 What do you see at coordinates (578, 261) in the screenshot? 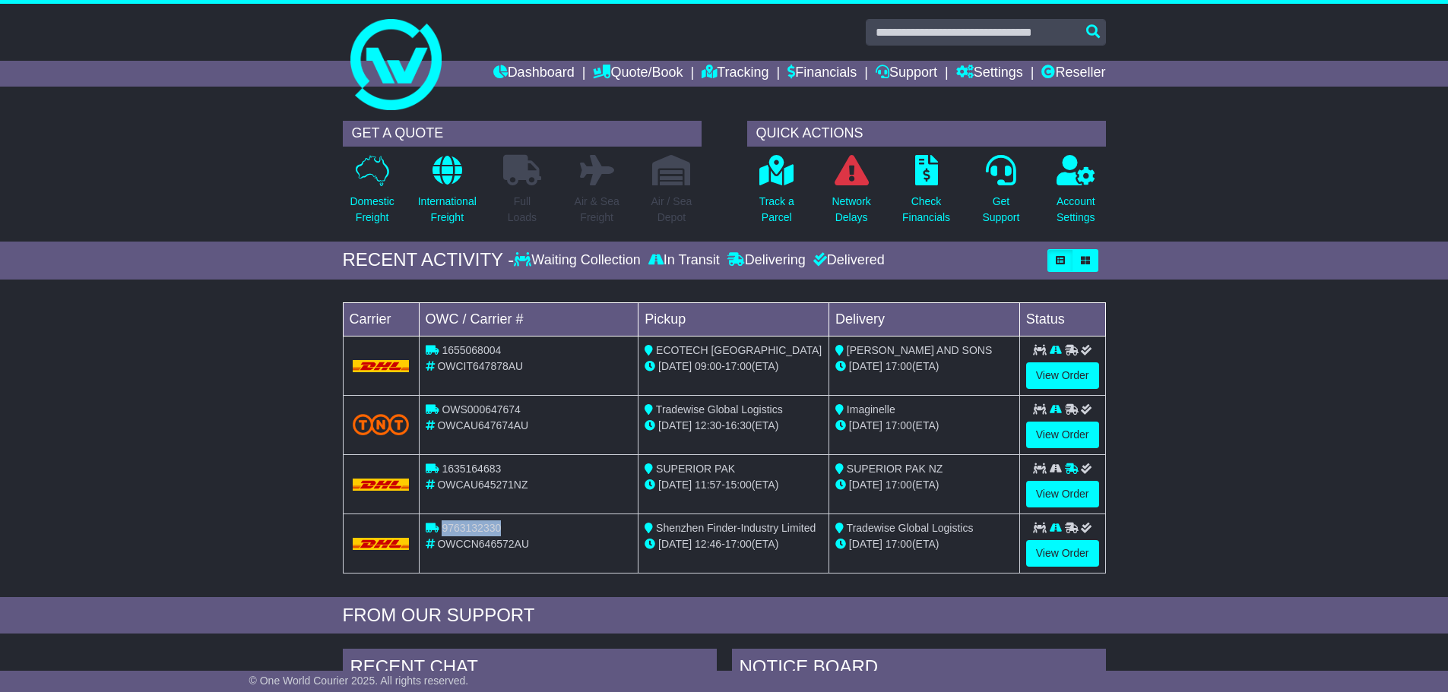
I see `div: Waiting Collection` at bounding box center [578, 261].